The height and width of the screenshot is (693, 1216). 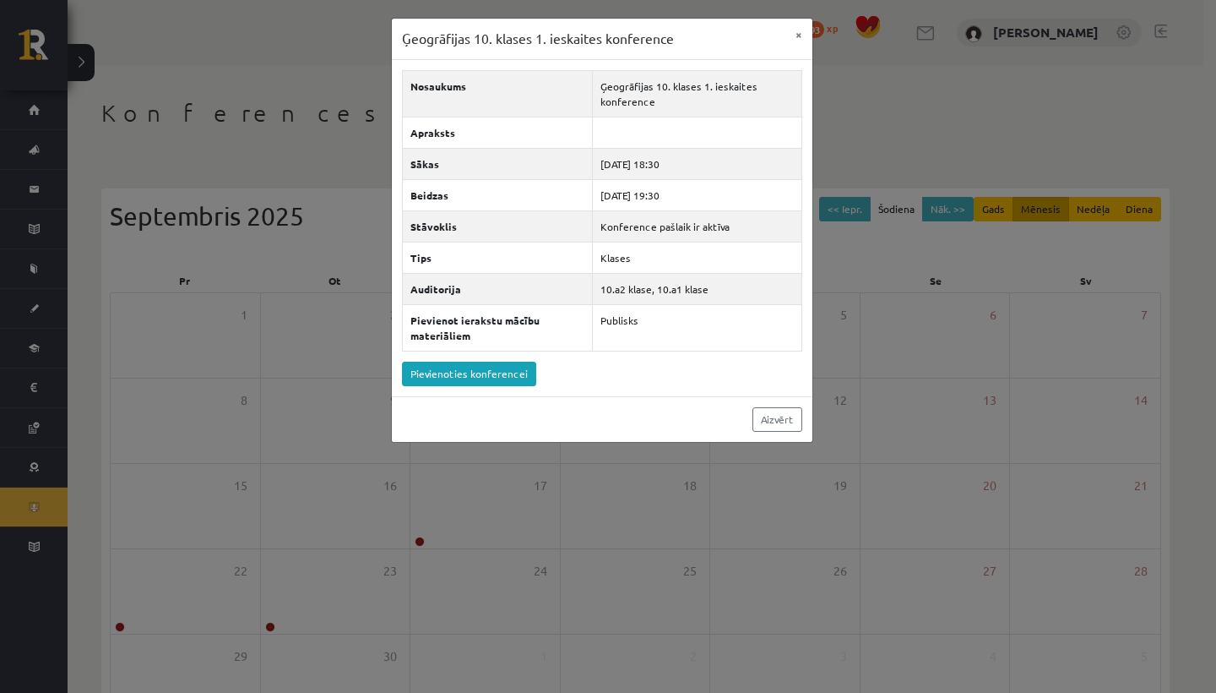 I want to click on td: Publisks, so click(x=697, y=327).